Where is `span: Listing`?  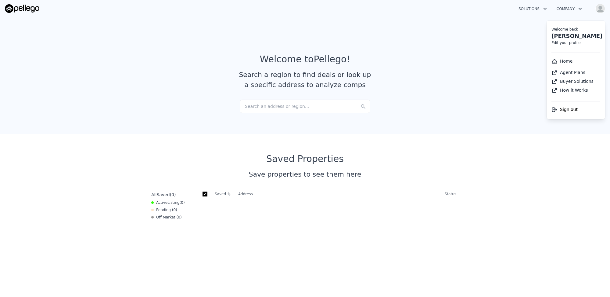 span: Listing is located at coordinates (174, 202).